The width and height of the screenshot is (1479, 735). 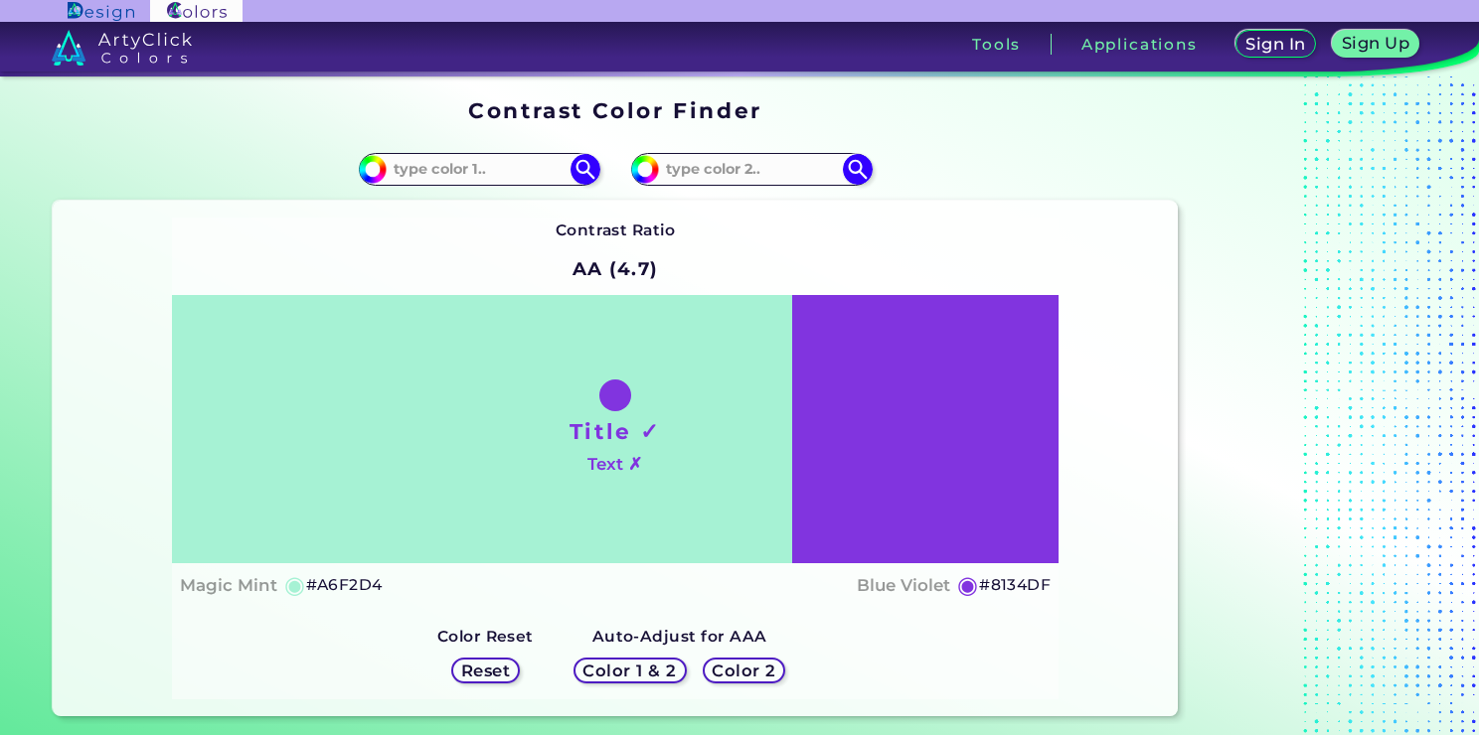 I want to click on h4: Blue Violet, so click(x=903, y=585).